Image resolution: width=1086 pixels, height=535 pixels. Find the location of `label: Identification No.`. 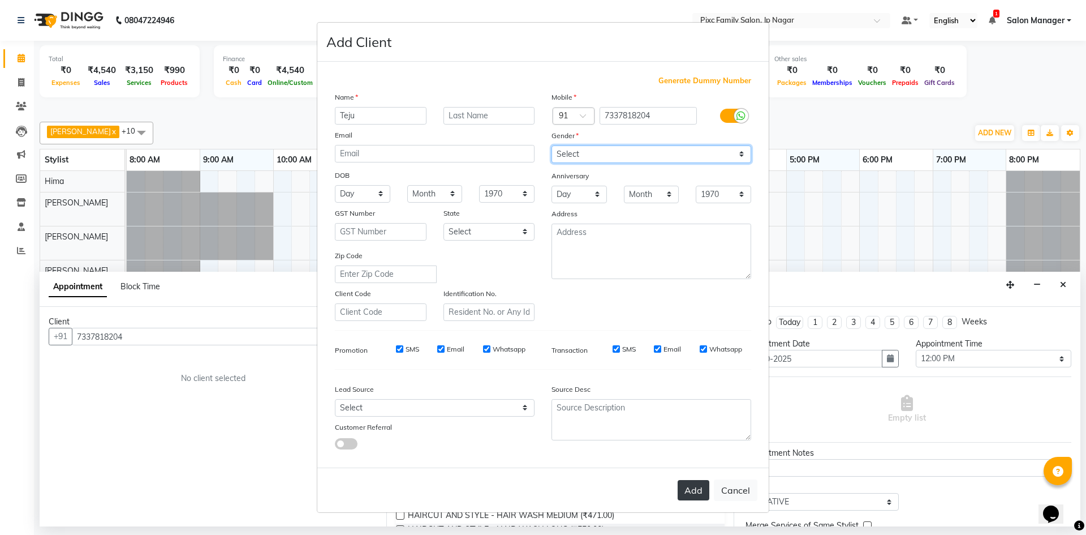

label: Identification No. is located at coordinates (470, 294).